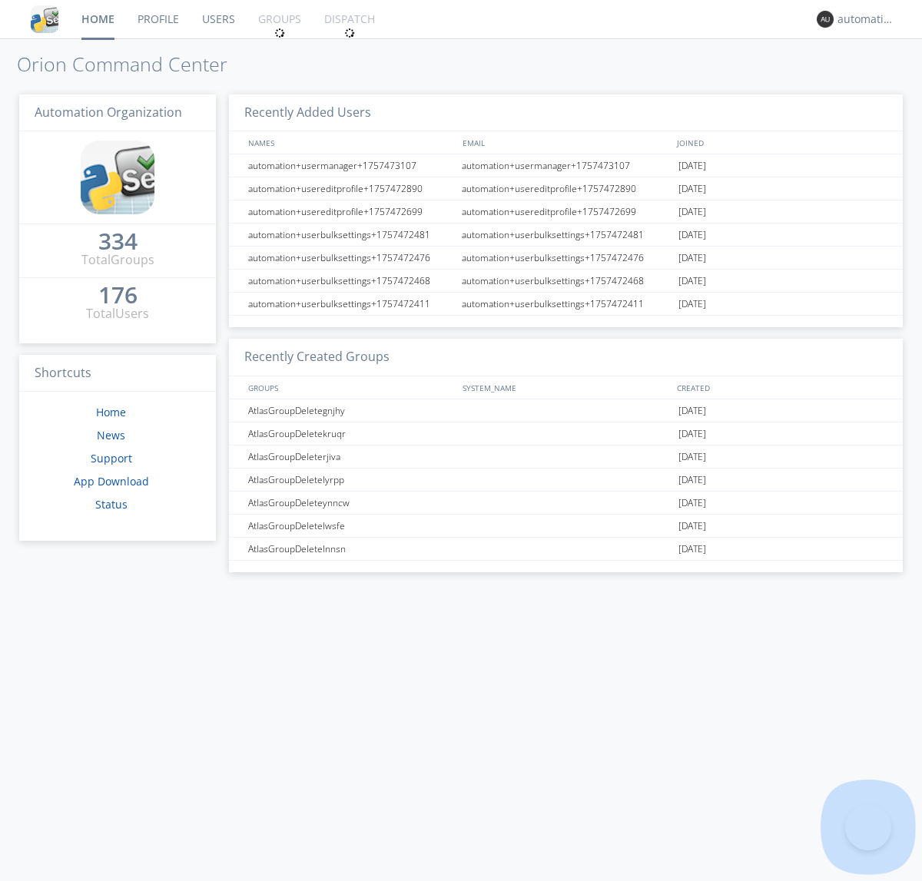 This screenshot has width=922, height=881. Describe the element at coordinates (350, 433) in the screenshot. I see `div: AtlasGroupDeletekruqr` at that location.